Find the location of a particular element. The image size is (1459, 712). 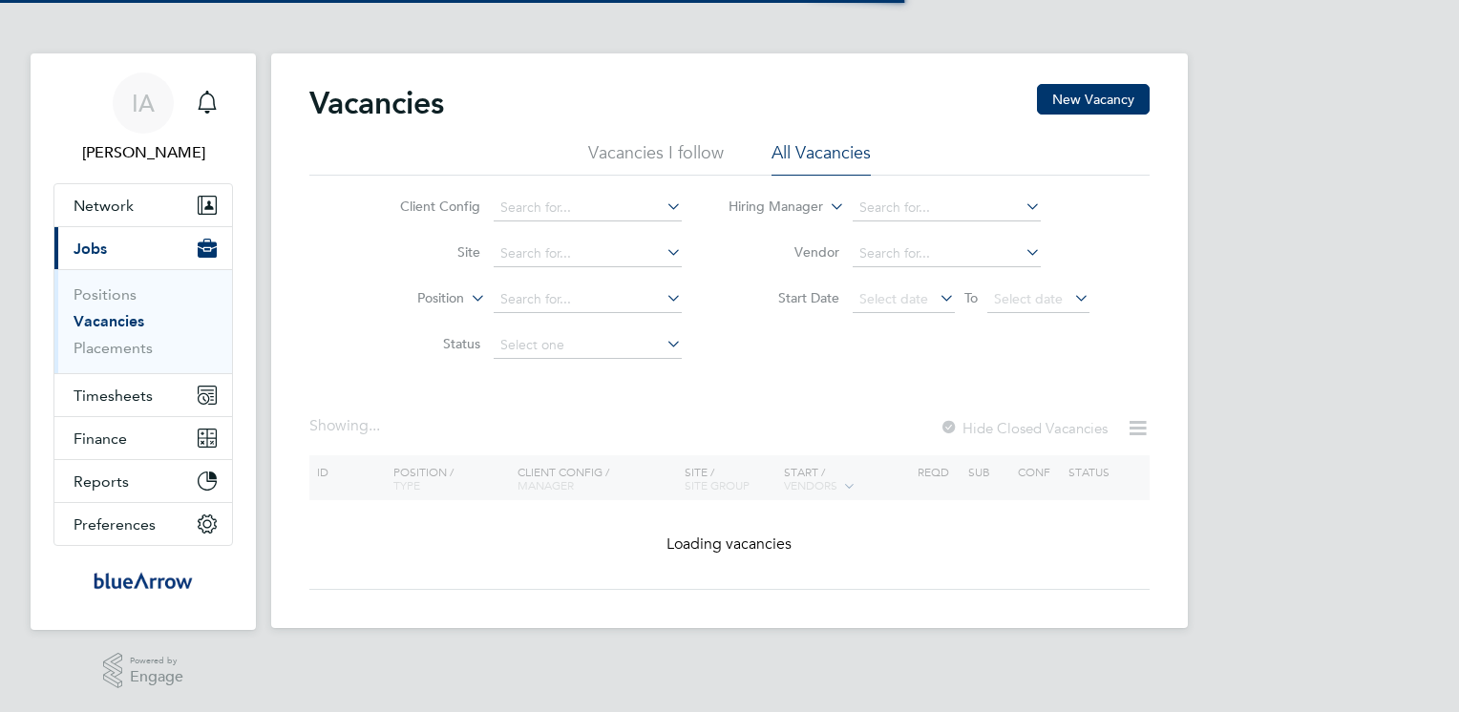

li: Vacancies I follow is located at coordinates (656, 158).